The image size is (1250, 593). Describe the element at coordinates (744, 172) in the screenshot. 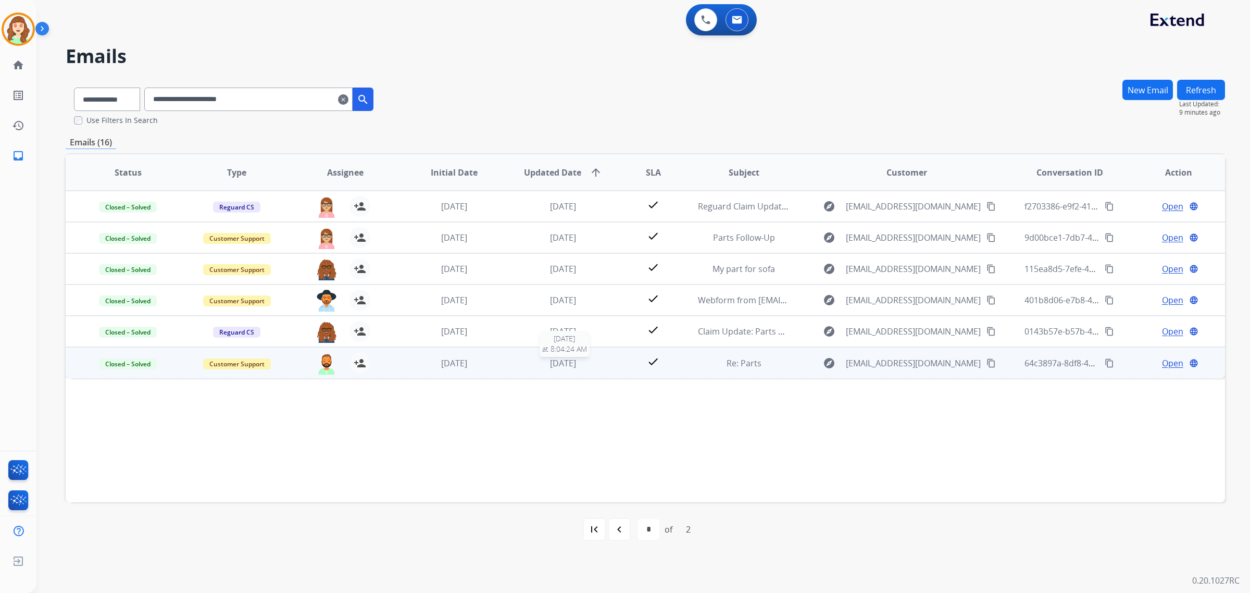

I see `span: Subject` at that location.